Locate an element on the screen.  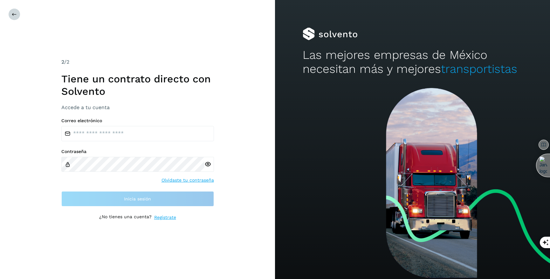
a: Olvidaste tu contraseña is located at coordinates (188, 180).